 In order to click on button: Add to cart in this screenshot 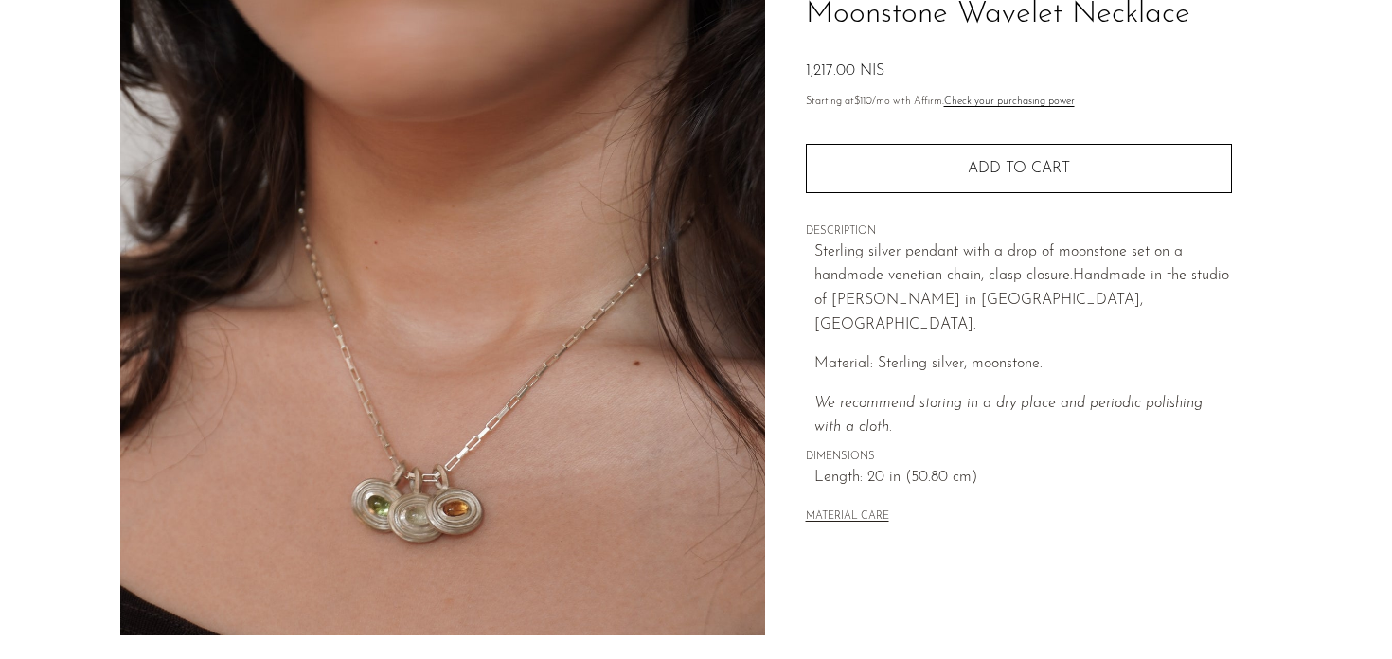, I will do `click(1019, 169)`.